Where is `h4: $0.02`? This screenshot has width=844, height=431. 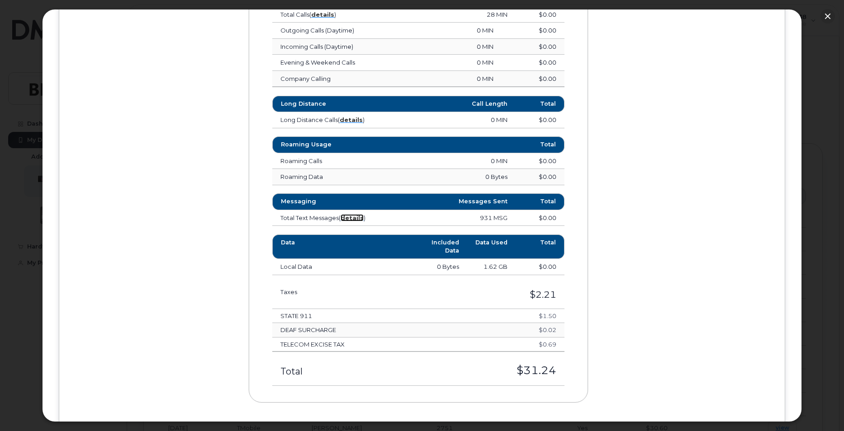 h4: $0.02 is located at coordinates (521, 330).